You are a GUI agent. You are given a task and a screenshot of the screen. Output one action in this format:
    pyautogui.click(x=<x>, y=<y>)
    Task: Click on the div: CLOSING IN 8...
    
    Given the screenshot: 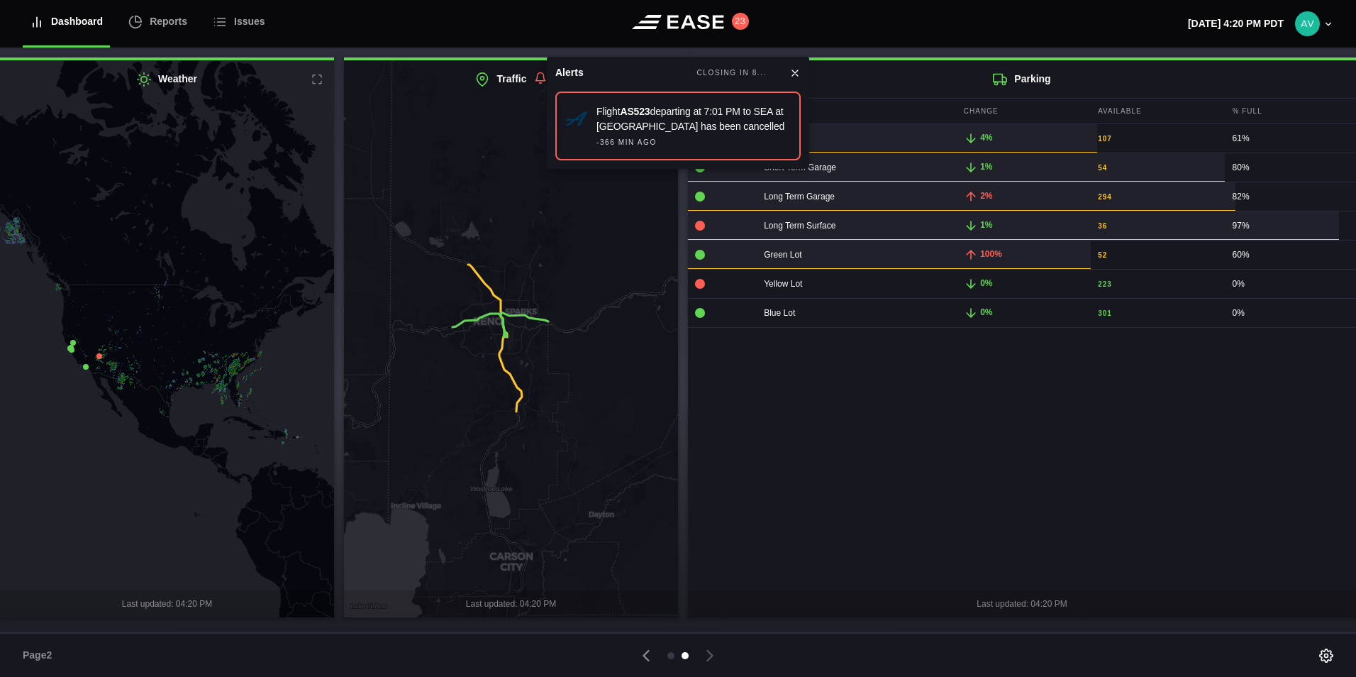 What is the action you would take?
    pyautogui.click(x=732, y=73)
    